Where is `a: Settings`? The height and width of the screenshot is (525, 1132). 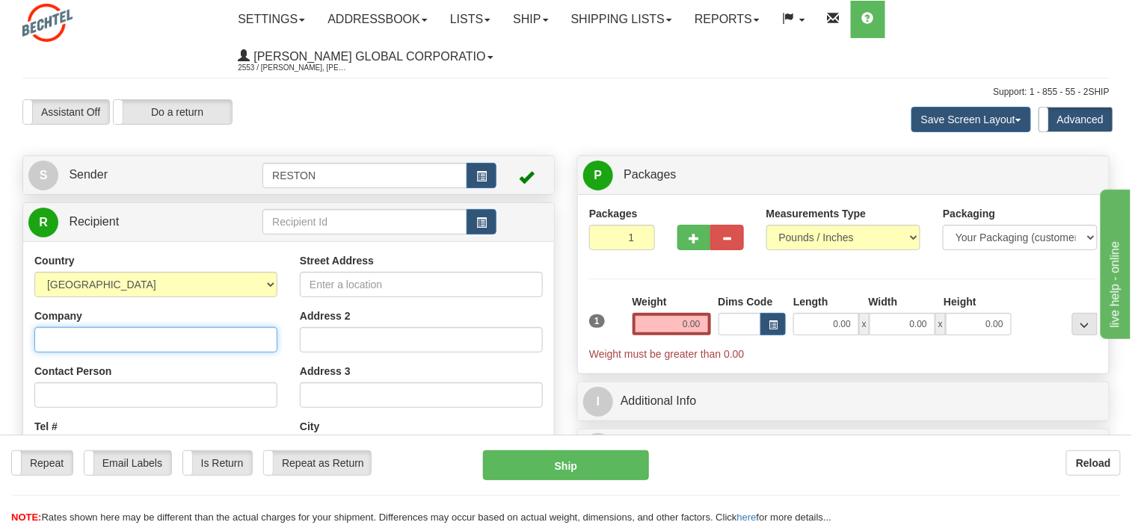
a: Settings is located at coordinates (271, 19).